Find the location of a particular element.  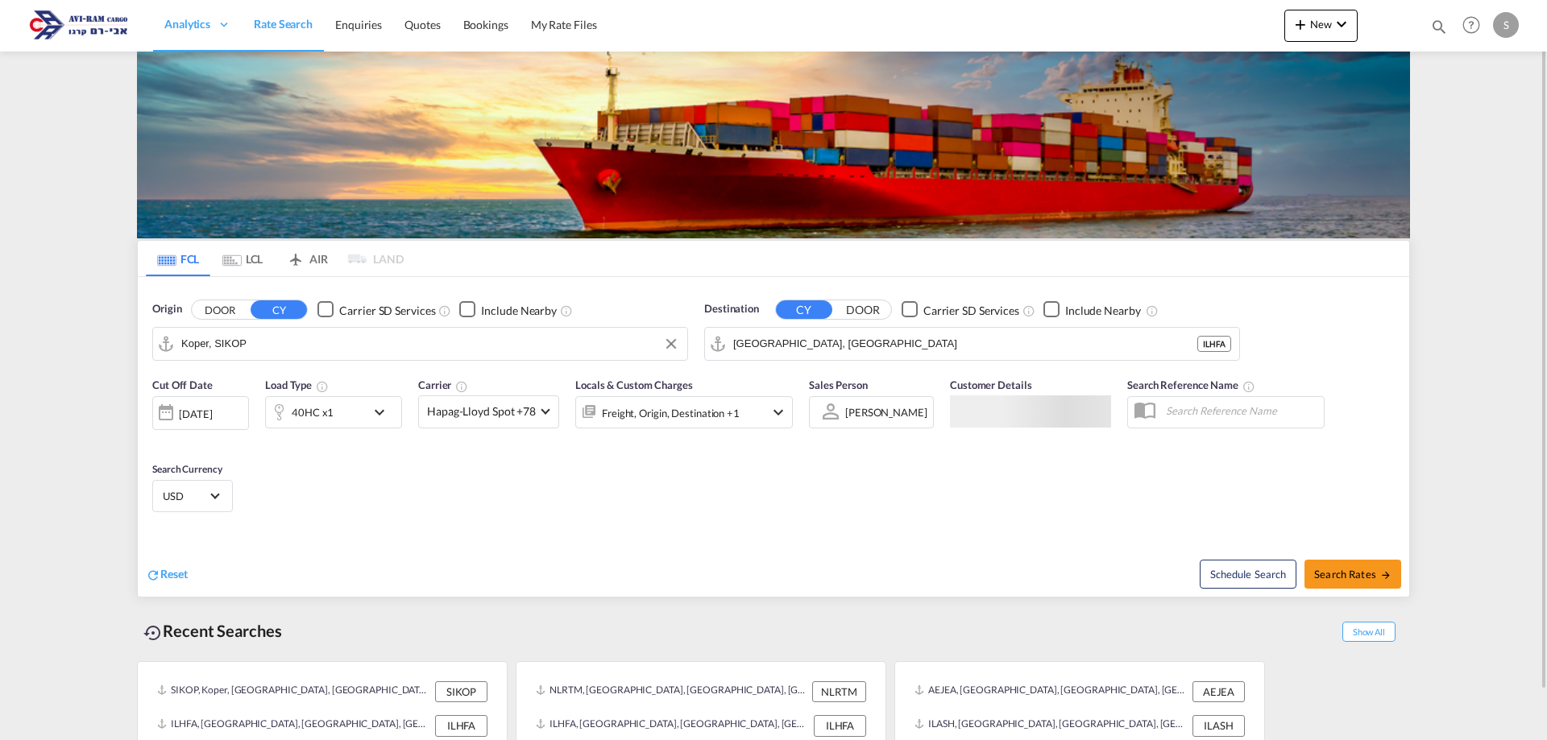

span: Sales Person is located at coordinates (838, 385).